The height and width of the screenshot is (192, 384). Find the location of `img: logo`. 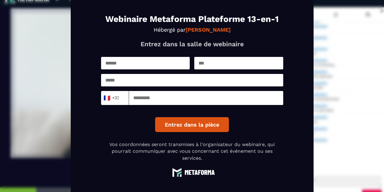

img: logo is located at coordinates (192, 172).